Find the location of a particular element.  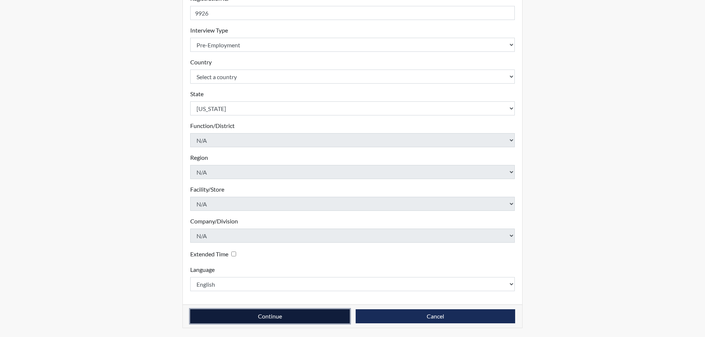

label: Extended Time is located at coordinates (209, 254).